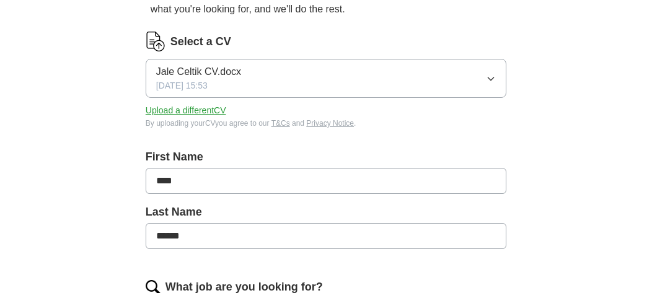 The height and width of the screenshot is (293, 652). I want to click on button: Upload a differentCV, so click(186, 110).